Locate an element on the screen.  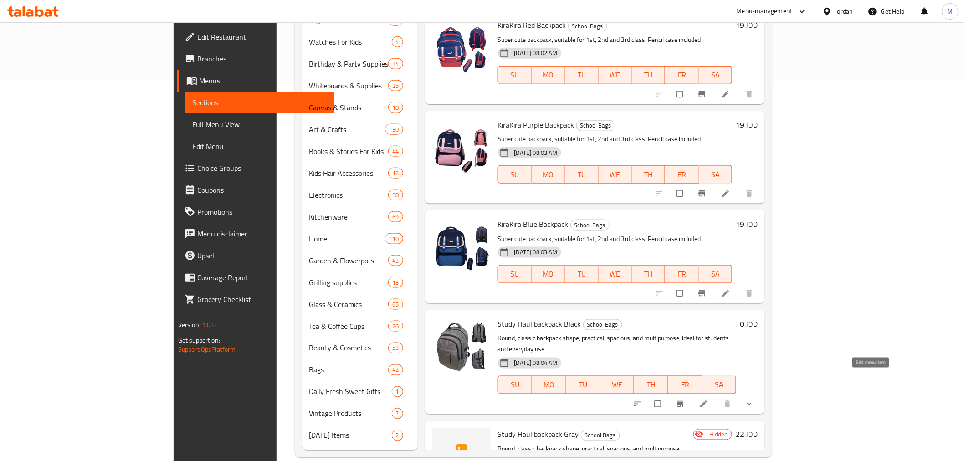
span: 130 is located at coordinates (393, 129).